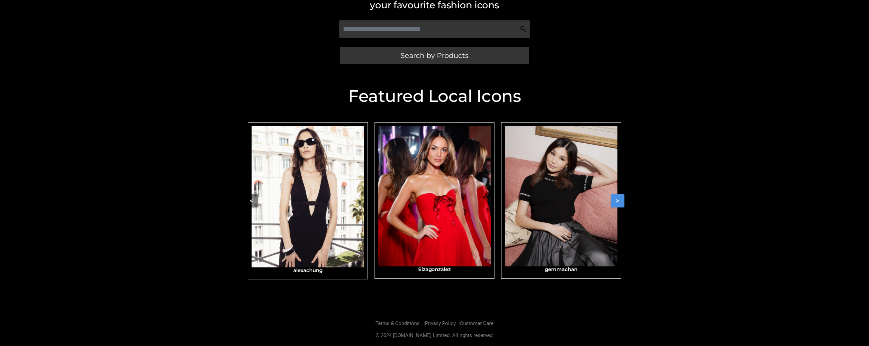 The height and width of the screenshot is (346, 869). I want to click on a: alexachungalexachung, so click(308, 201).